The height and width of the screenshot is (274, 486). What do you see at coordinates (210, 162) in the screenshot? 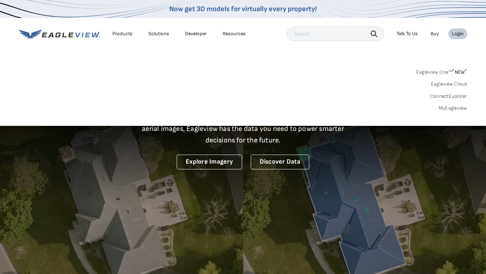
I see `a: Explore Imagery` at bounding box center [210, 162].